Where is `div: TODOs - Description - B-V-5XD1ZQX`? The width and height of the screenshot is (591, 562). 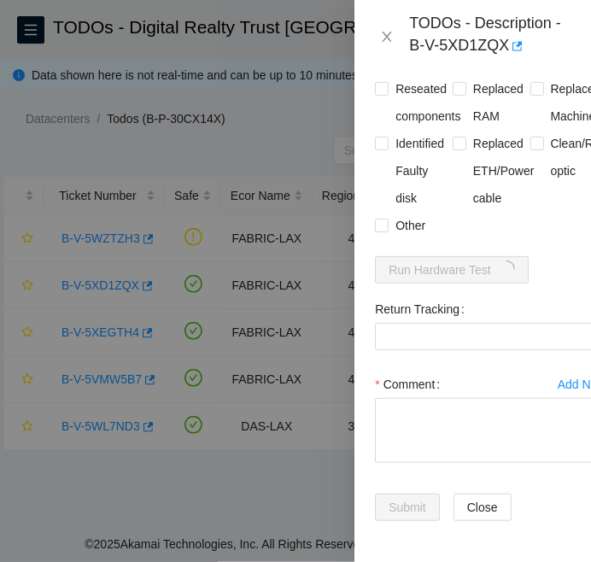
div: TODOs - Description - B-V-5XD1ZQX is located at coordinates (489, 37).